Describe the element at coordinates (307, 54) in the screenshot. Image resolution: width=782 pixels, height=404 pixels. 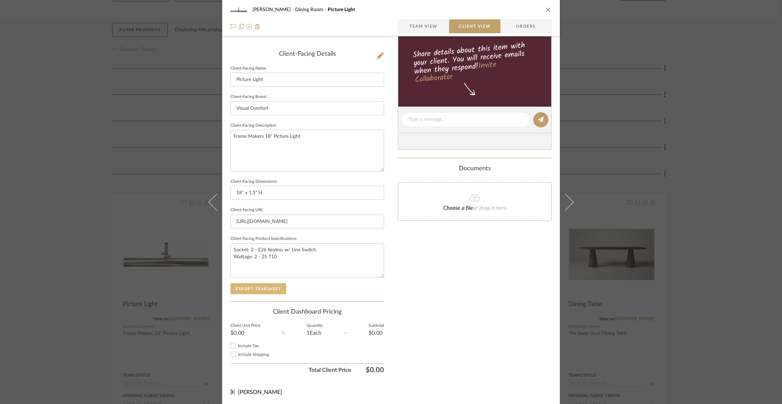
I see `div: Client-Facing Details` at that location.